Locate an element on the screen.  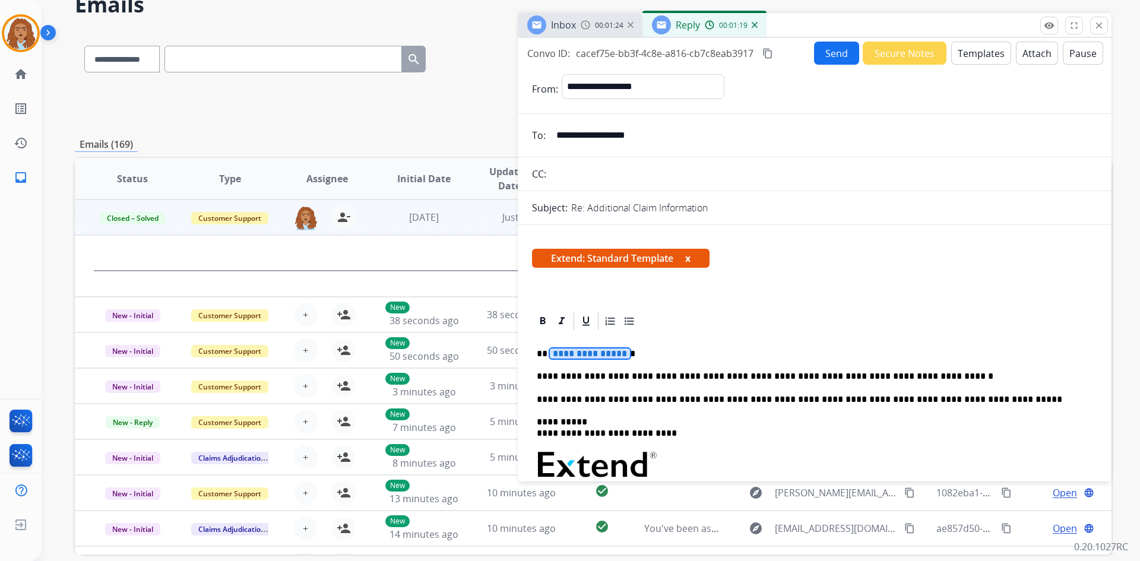
div: Ordered List is located at coordinates (611, 321).